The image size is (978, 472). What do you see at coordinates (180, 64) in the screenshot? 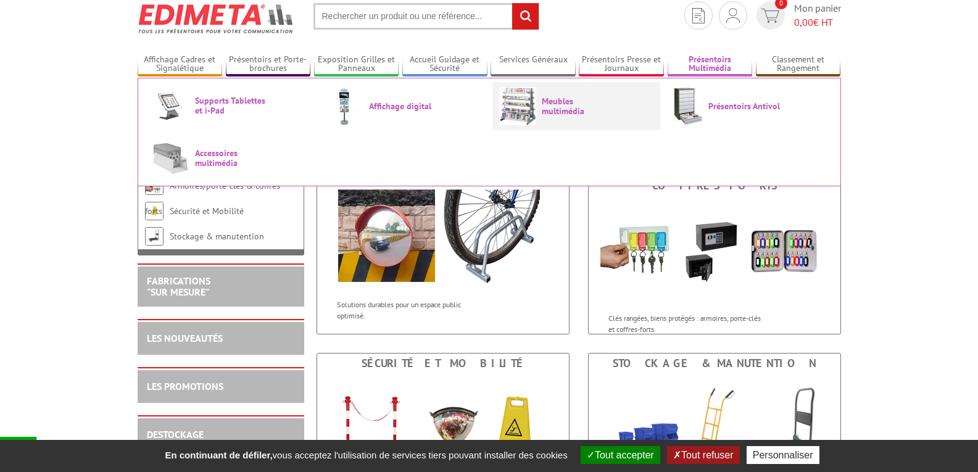
I see `a: Affichage Cadres et Signalétique` at bounding box center [180, 64].